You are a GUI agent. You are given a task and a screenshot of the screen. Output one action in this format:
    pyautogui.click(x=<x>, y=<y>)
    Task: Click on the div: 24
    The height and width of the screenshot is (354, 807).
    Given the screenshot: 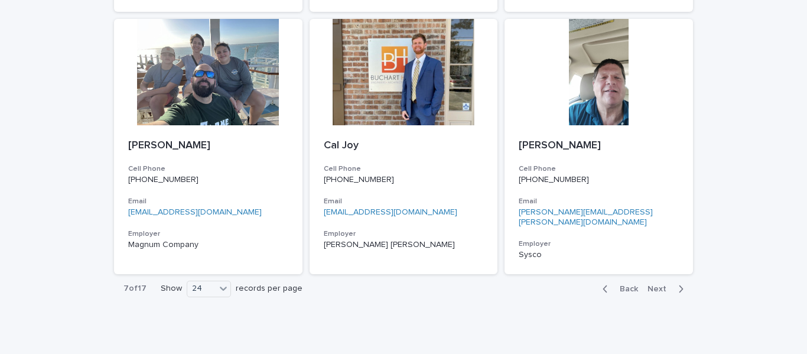 What is the action you would take?
    pyautogui.click(x=201, y=288)
    